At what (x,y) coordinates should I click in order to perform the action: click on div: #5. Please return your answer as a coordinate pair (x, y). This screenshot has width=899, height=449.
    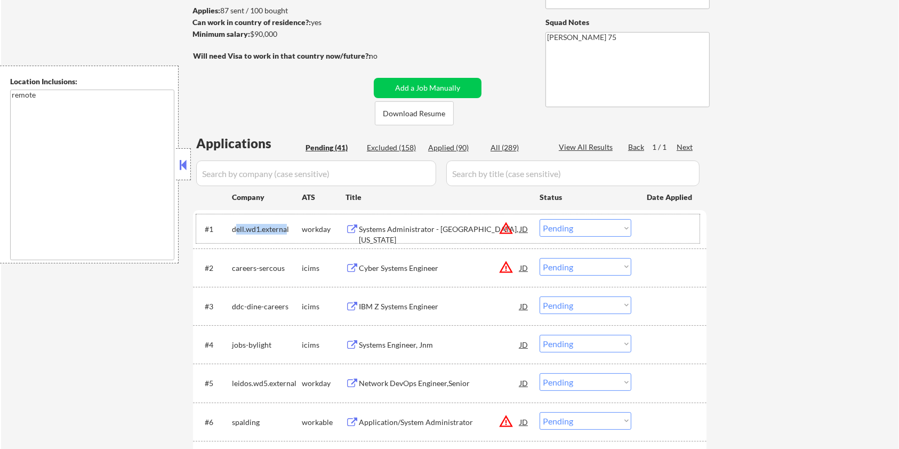
    Looking at the image, I should click on (214, 383).